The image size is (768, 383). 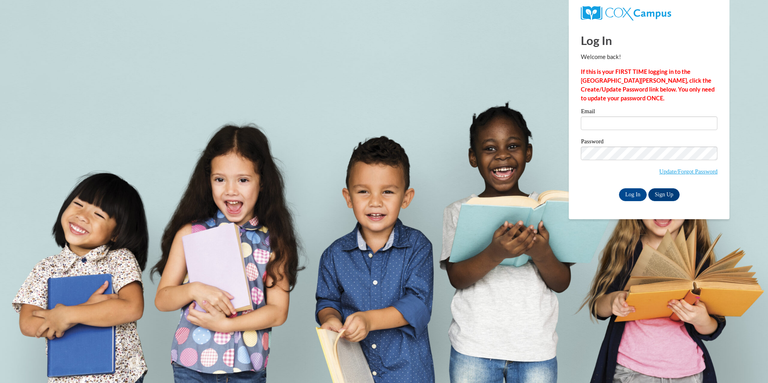 What do you see at coordinates (649, 40) in the screenshot?
I see `h1: Log In` at bounding box center [649, 40].